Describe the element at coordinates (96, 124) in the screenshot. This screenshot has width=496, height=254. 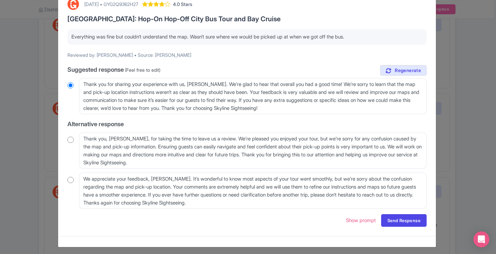
I see `span: Alternative response` at that location.